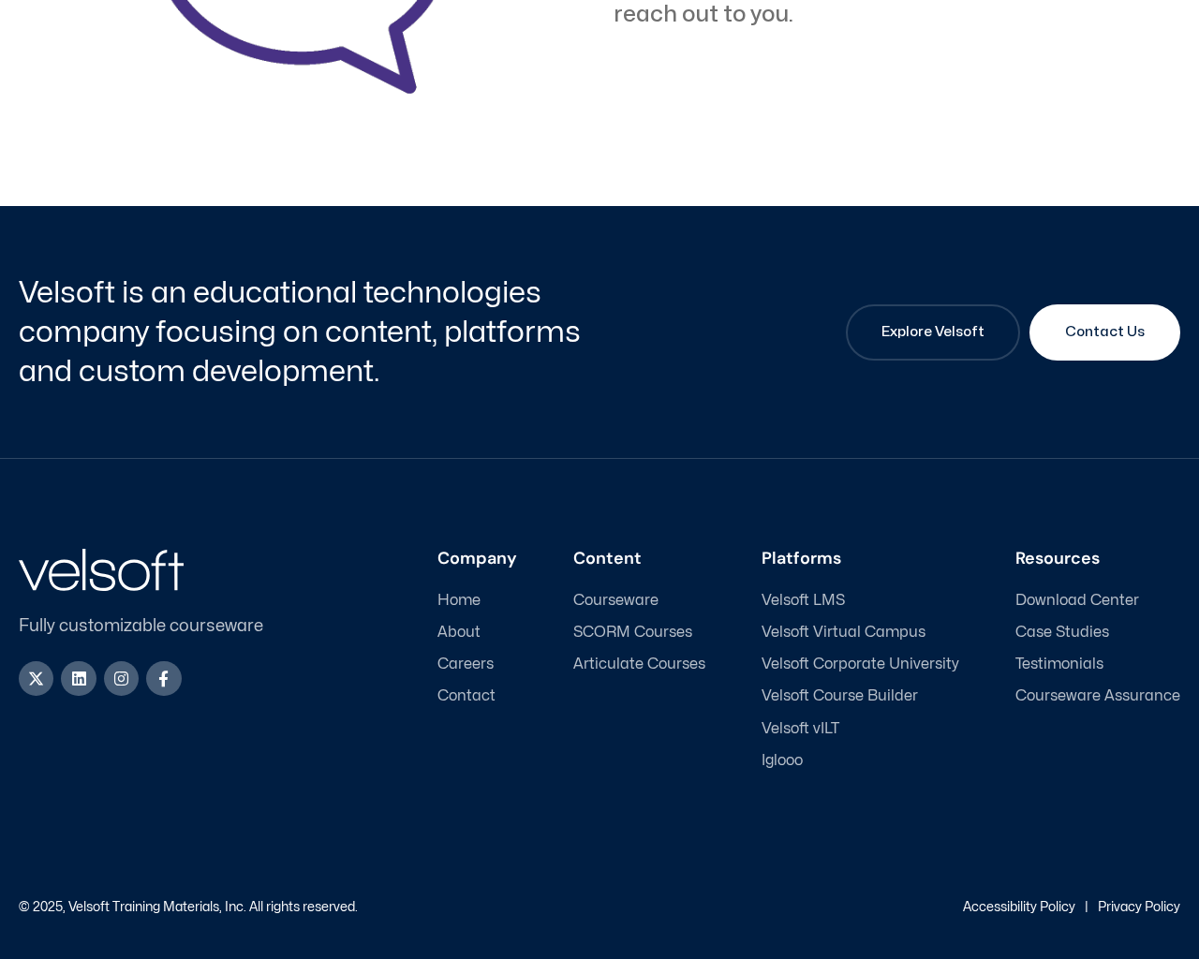 The height and width of the screenshot is (959, 1199). I want to click on a: Download Center, so click(1098, 601).